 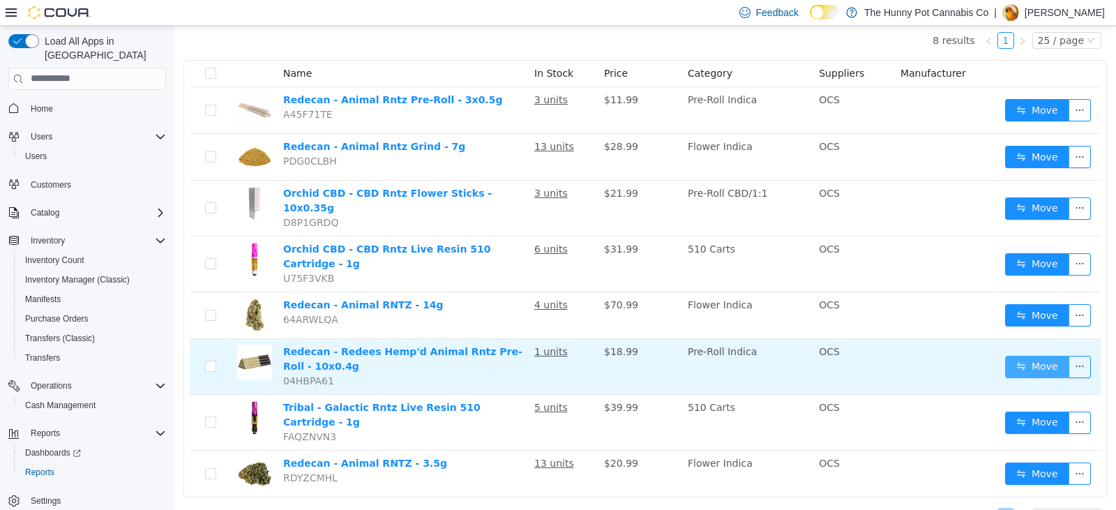 What do you see at coordinates (77, 280) in the screenshot?
I see `a: Inventory Manager (Classic)` at bounding box center [77, 280].